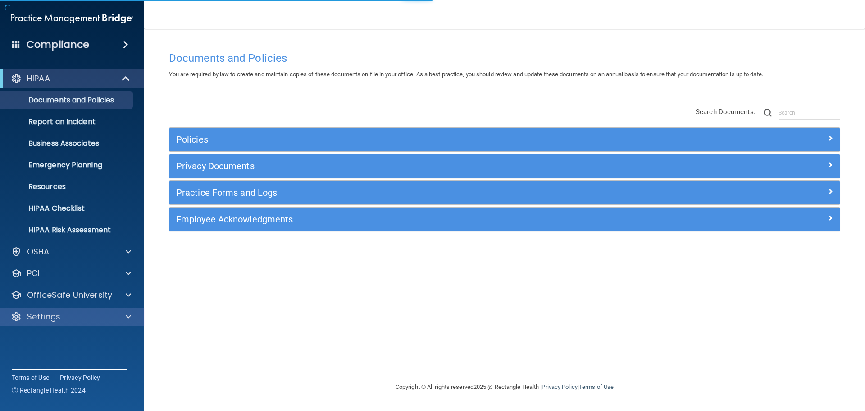  What do you see at coordinates (67, 122) in the screenshot?
I see `p: Report an Incident` at bounding box center [67, 122].